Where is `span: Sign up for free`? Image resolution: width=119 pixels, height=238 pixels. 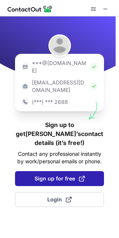
span: Sign up for free is located at coordinates (59, 179).